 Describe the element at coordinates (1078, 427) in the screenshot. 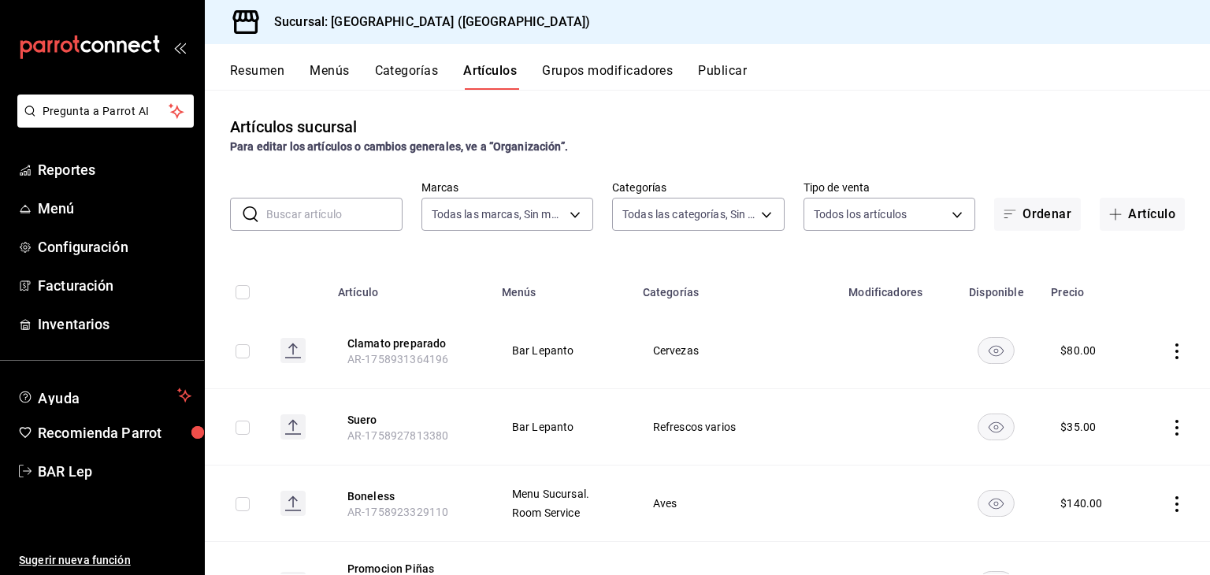

I see `div: $ 35.00` at that location.